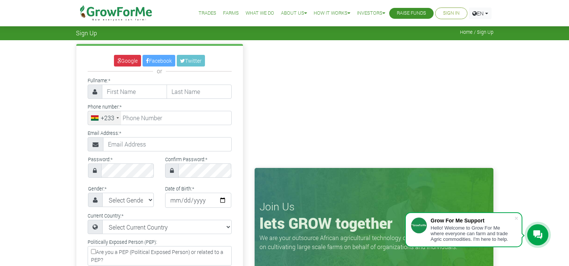 The height and width of the screenshot is (266, 569). I want to click on h3: Join Us, so click(374, 207).